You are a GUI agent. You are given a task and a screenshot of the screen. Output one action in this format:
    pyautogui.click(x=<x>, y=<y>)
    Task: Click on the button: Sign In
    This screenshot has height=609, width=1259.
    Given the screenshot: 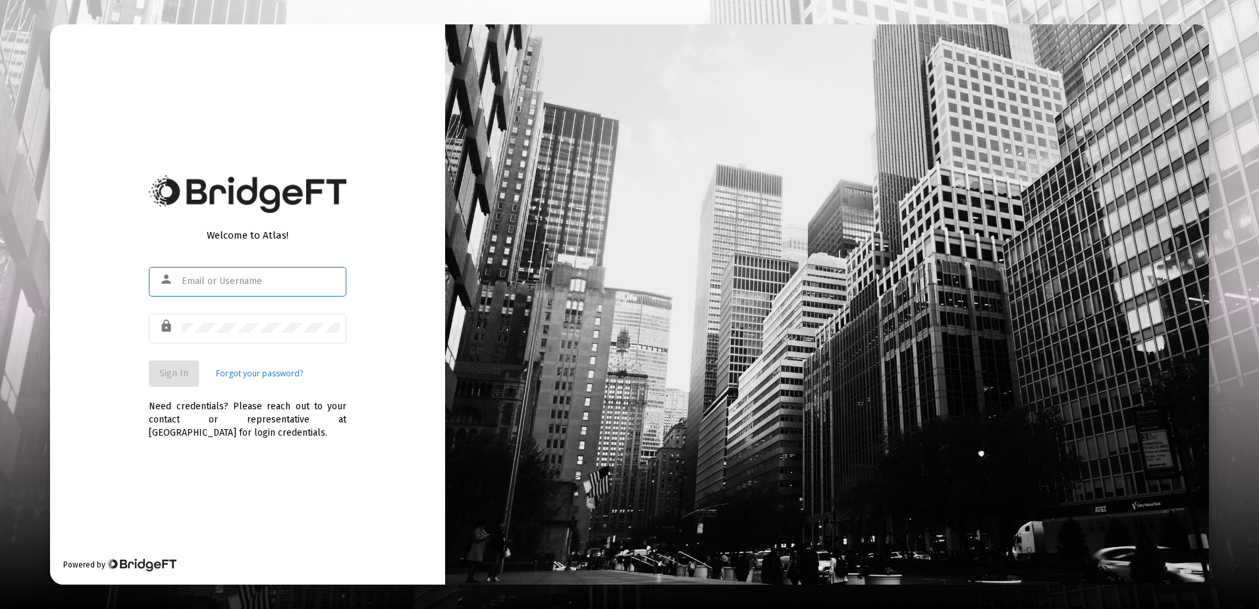 What is the action you would take?
    pyautogui.click(x=174, y=373)
    